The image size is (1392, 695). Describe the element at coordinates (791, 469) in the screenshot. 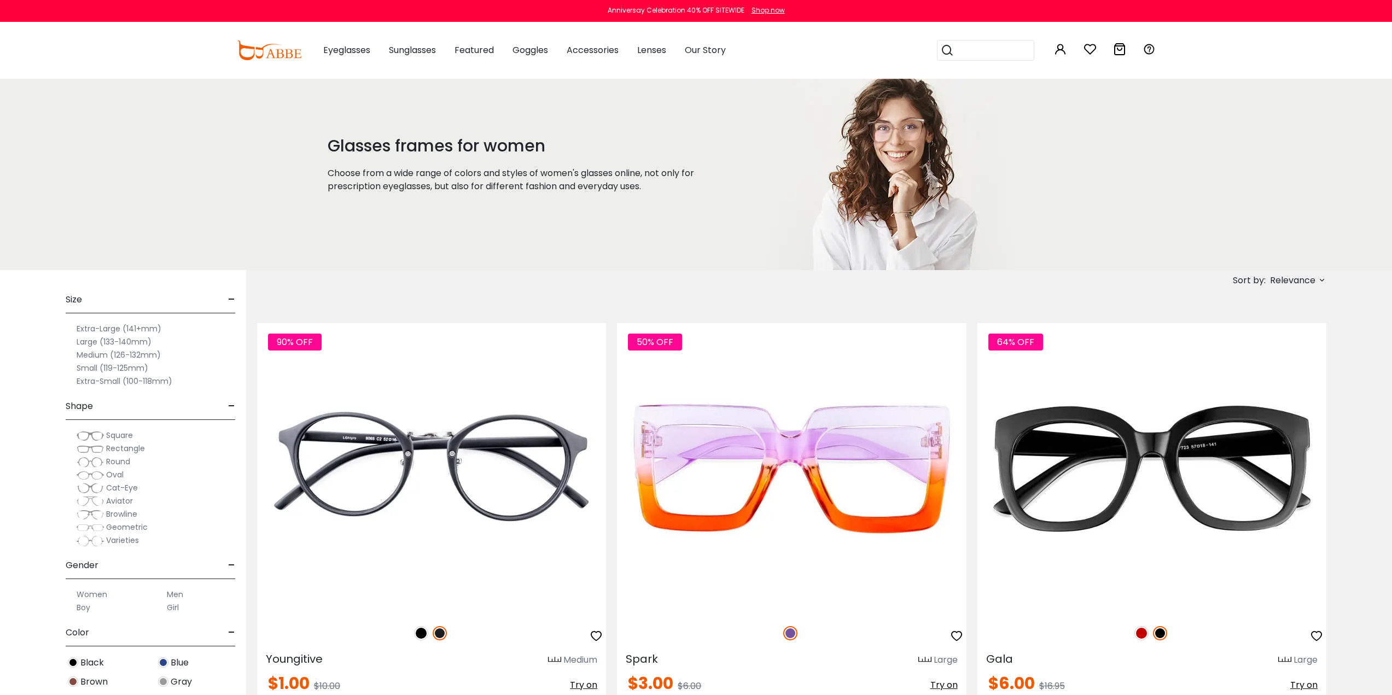

I see `a: Purple Spark - Plastic ,Universal Bridge Fit` at that location.